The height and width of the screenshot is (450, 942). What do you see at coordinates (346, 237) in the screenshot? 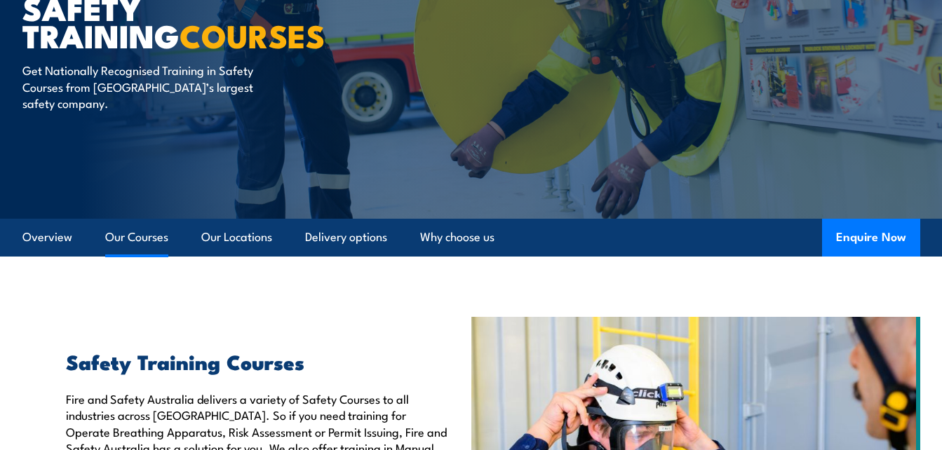
I see `a: Delivery options` at bounding box center [346, 237].